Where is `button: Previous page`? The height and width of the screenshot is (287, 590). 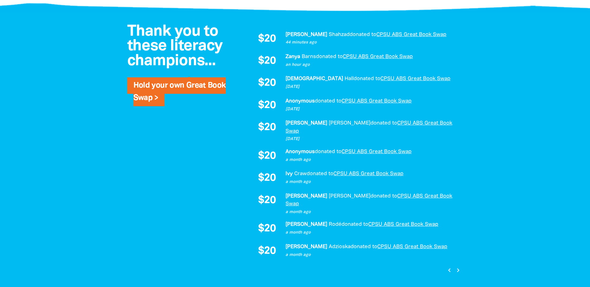
button: Previous page is located at coordinates (449, 270).